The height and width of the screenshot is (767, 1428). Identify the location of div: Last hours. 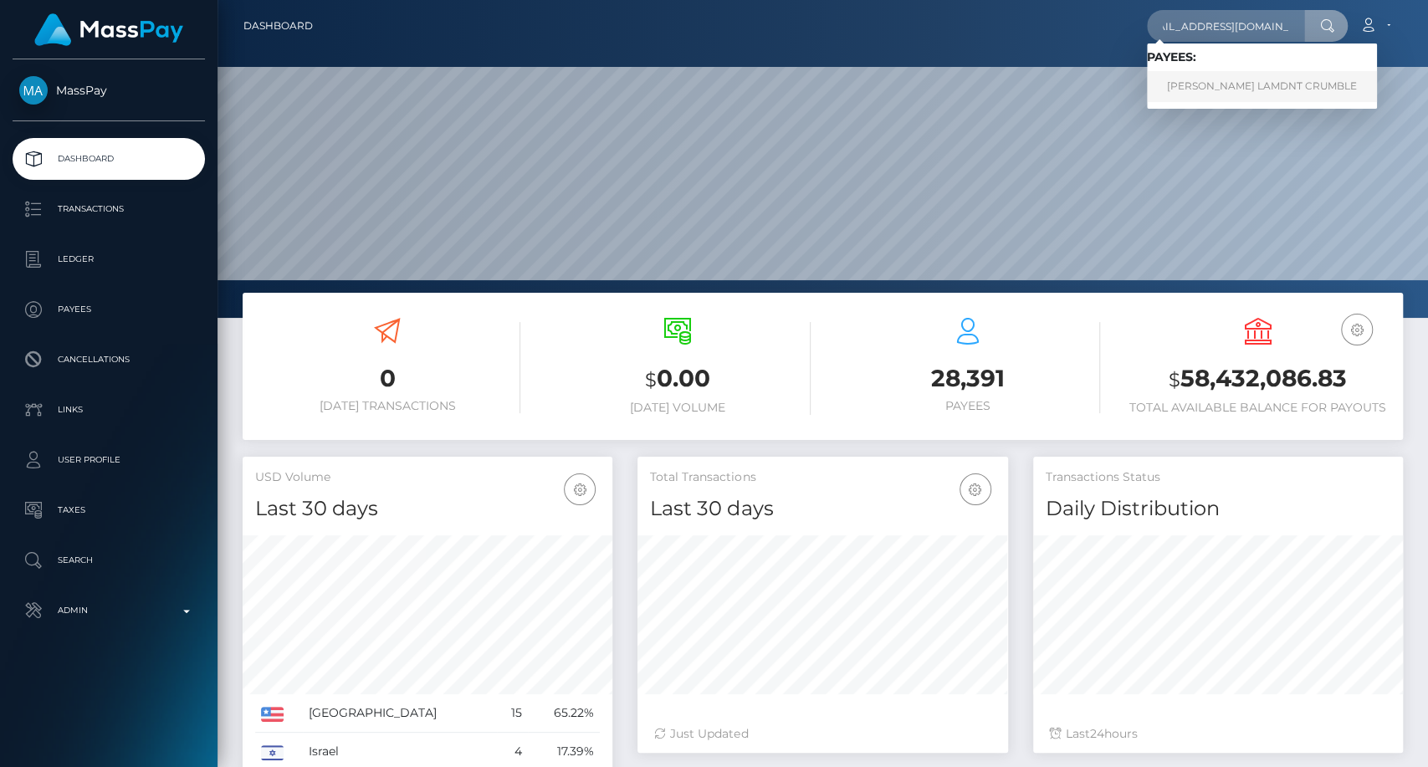
(1218, 734).